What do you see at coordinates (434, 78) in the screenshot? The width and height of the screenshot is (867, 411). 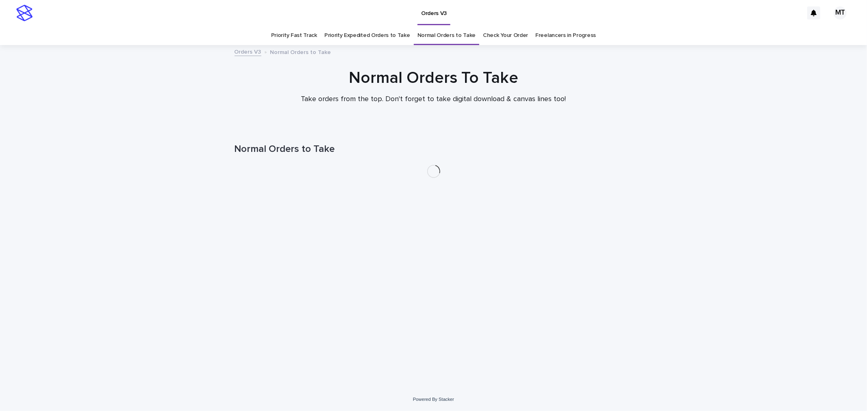 I see `h1: Normal Orders To Take` at bounding box center [434, 78].